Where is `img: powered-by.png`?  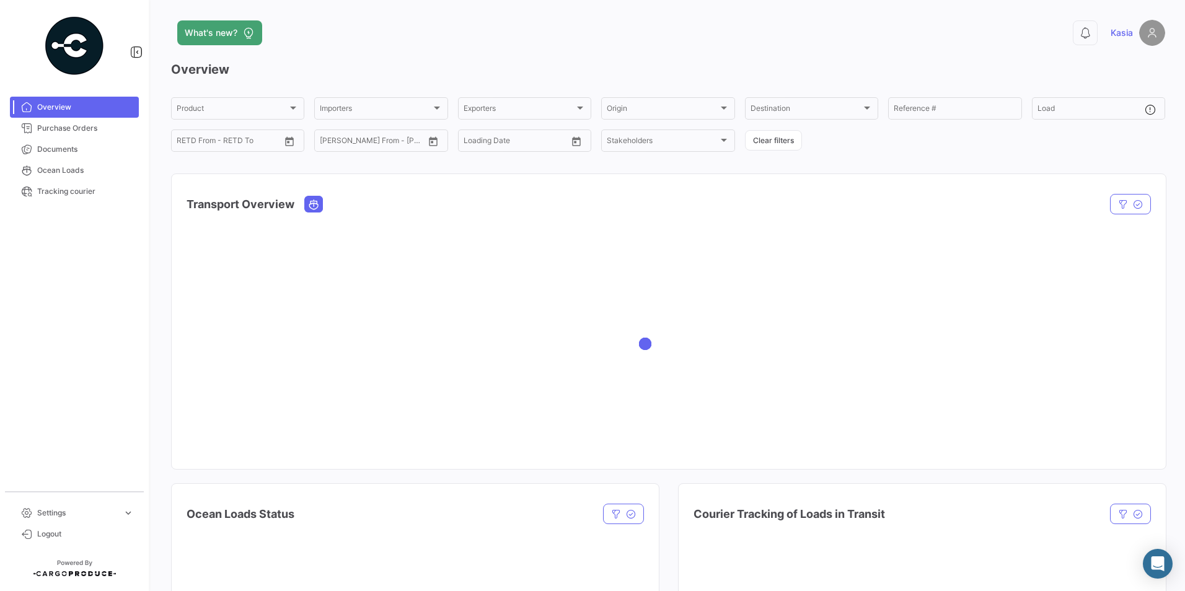 img: powered-by.png is located at coordinates (74, 46).